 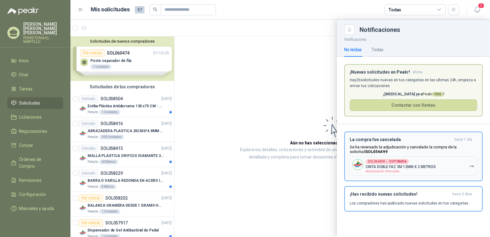 What do you see at coordinates (401, 167) in the screenshot?
I see `p: CINTA DOBLE FAZ 3M 12MM X 2 METROS` at bounding box center [401, 167].